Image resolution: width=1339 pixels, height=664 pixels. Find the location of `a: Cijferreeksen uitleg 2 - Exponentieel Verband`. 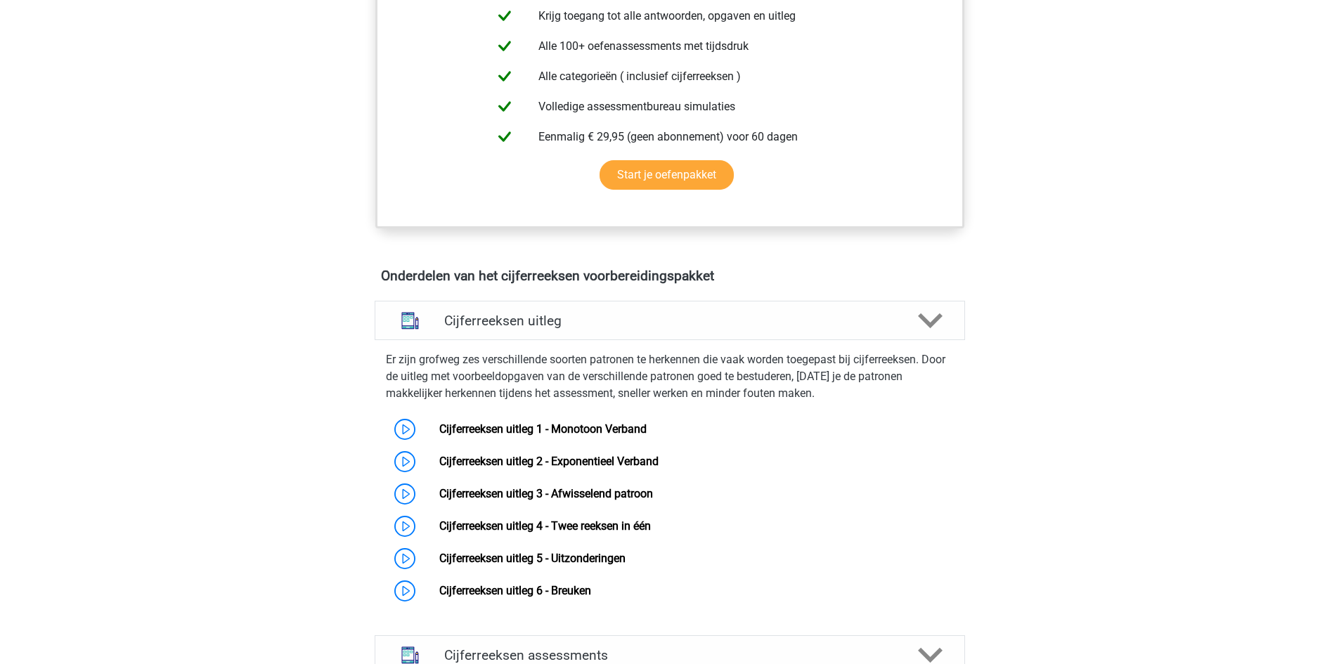

a: Cijferreeksen uitleg 2 - Exponentieel Verband is located at coordinates (549, 461).